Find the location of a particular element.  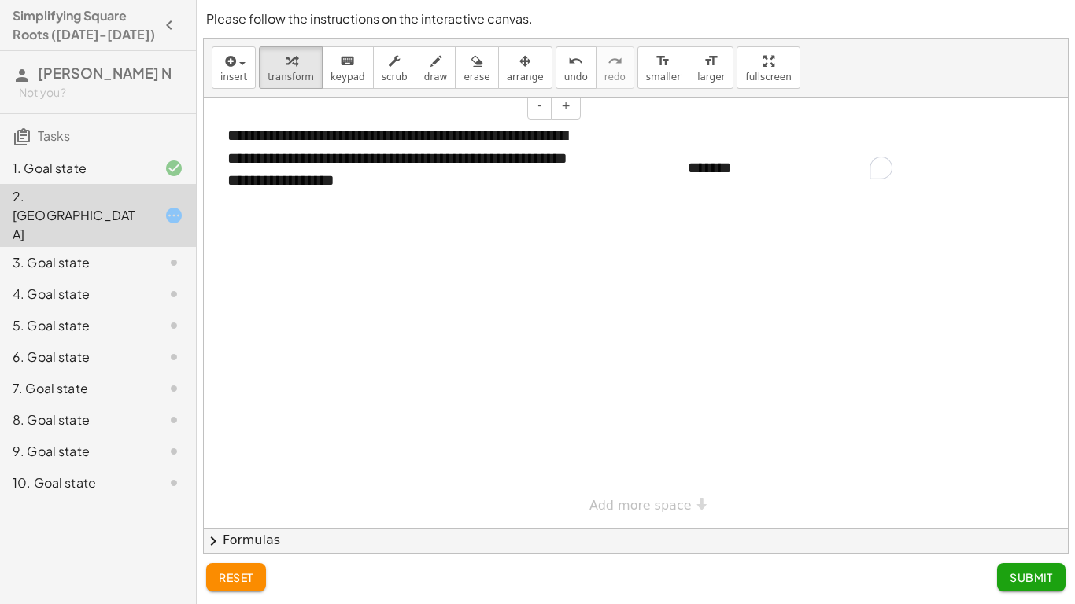

div: 8. Goal state is located at coordinates (76, 420).